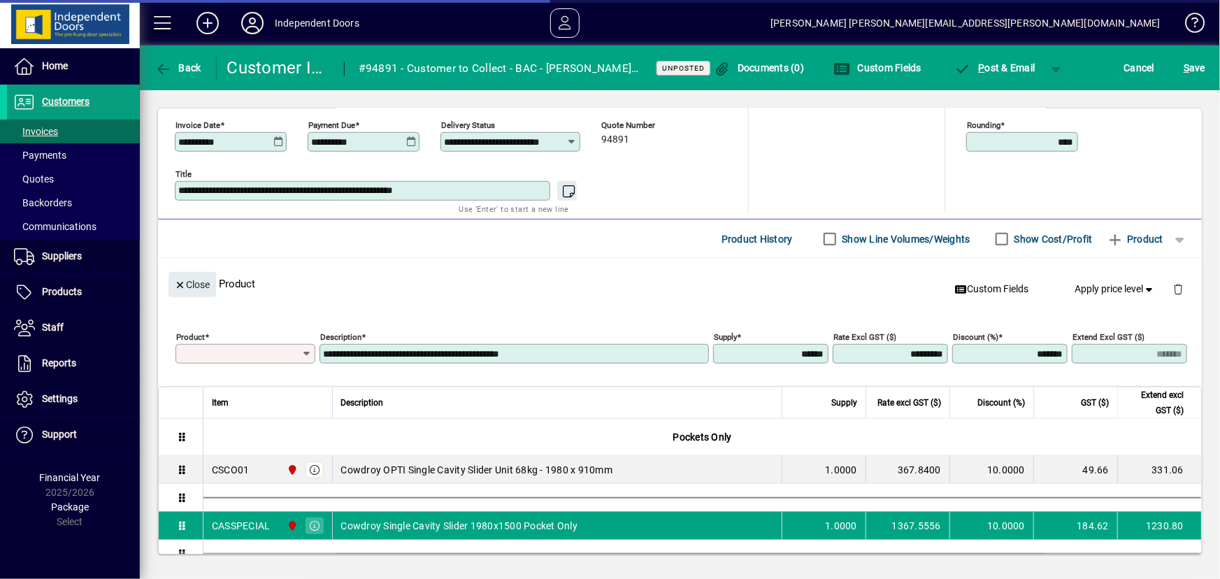 The width and height of the screenshot is (1220, 579). What do you see at coordinates (1195, 68) in the screenshot?
I see `button: Save` at bounding box center [1195, 68].